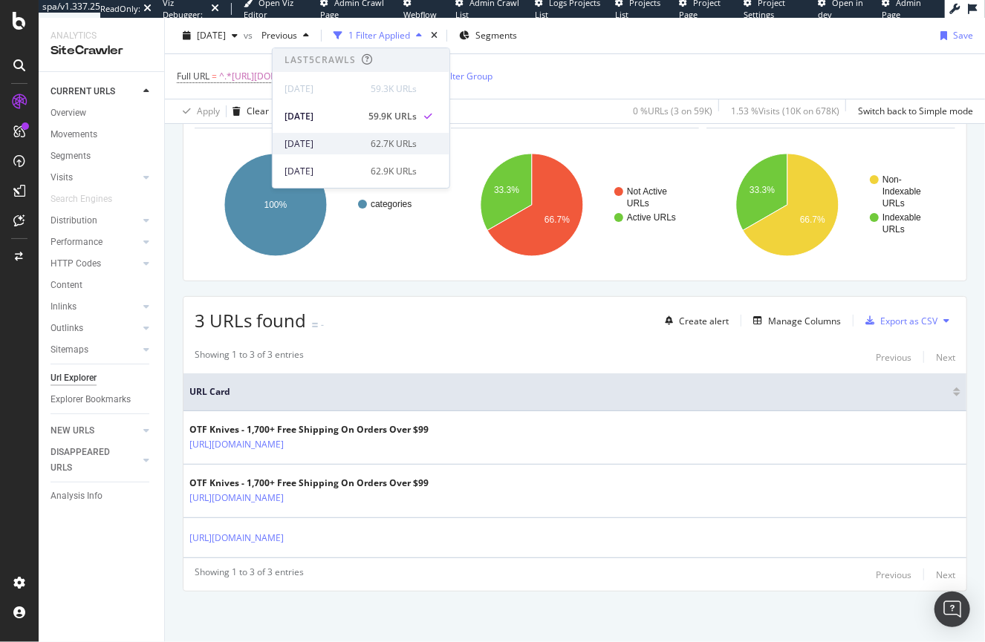 This screenshot has height=642, width=985. Describe the element at coordinates (74, 221) in the screenshot. I see `div: Distribution` at that location.